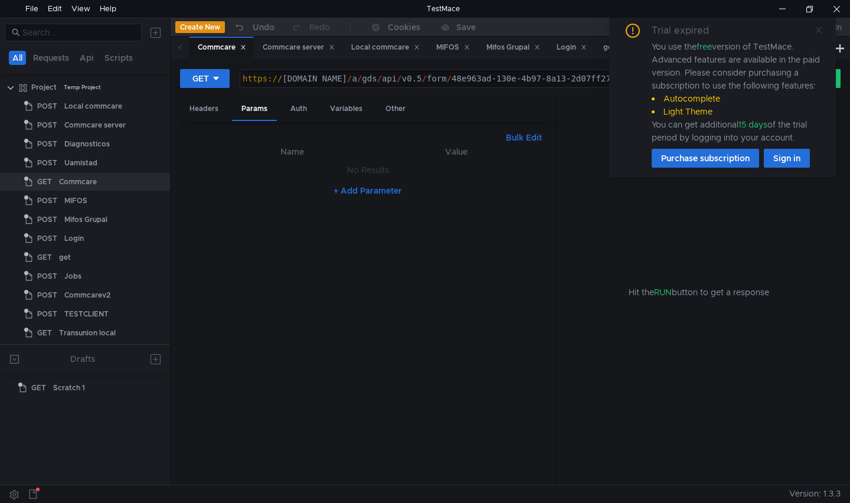 The width and height of the screenshot is (850, 503). What do you see at coordinates (205, 78) in the screenshot?
I see `button: GET` at bounding box center [205, 78].